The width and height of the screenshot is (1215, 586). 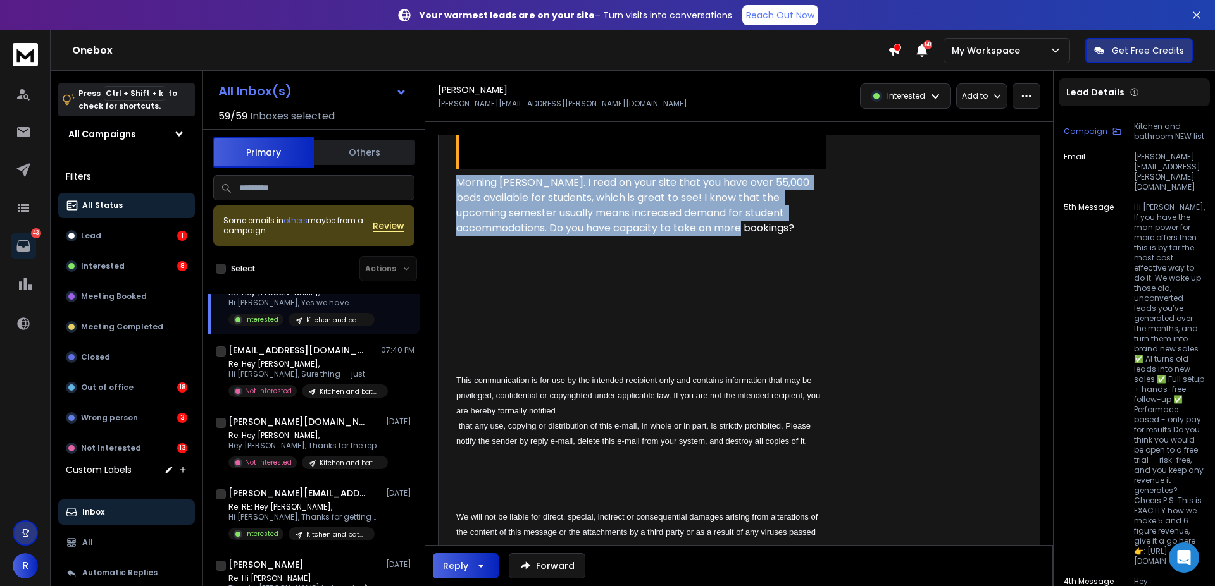 I want to click on button: All Status, so click(x=127, y=206).